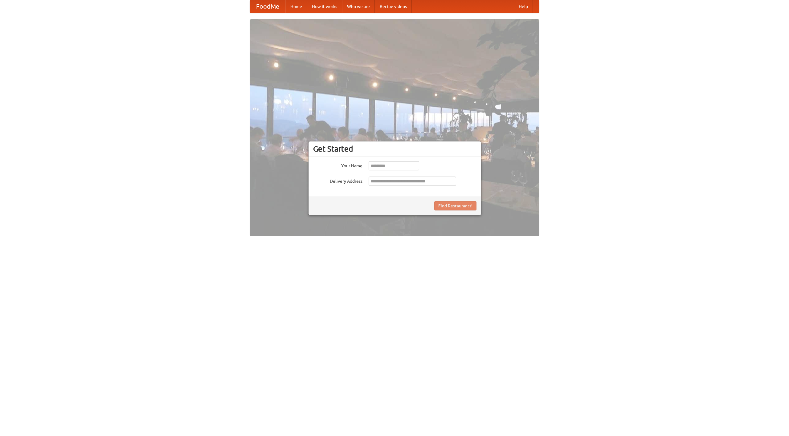  What do you see at coordinates (324, 6) in the screenshot?
I see `a: How it works` at bounding box center [324, 6].